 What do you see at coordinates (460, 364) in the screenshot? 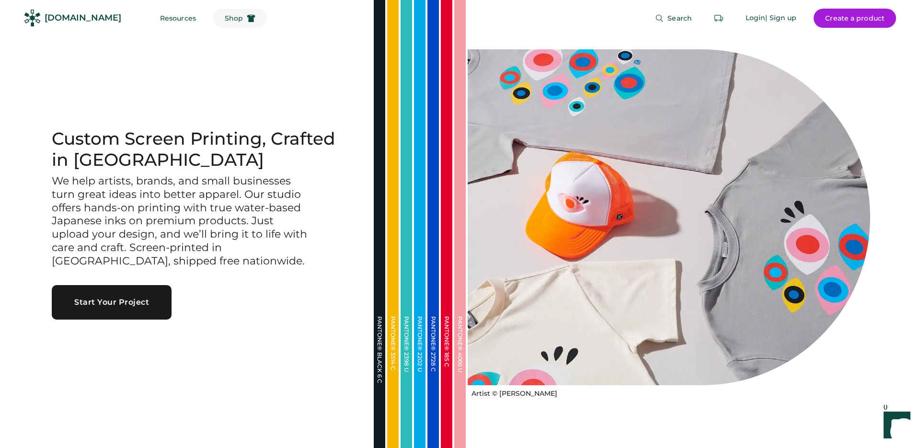
I see `div: PANTONE® 4066 U` at bounding box center [460, 364].